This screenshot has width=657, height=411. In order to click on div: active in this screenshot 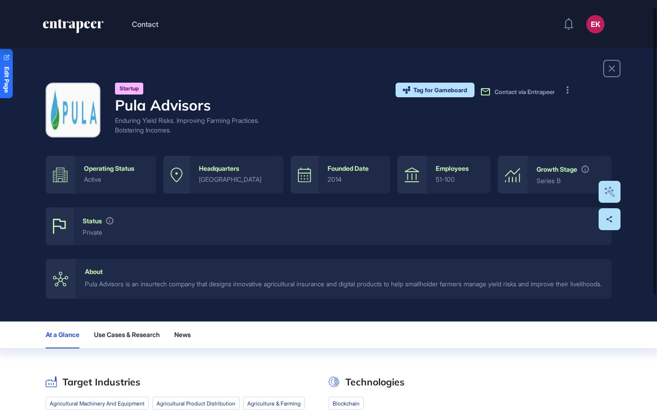, I will do `click(115, 179)`.